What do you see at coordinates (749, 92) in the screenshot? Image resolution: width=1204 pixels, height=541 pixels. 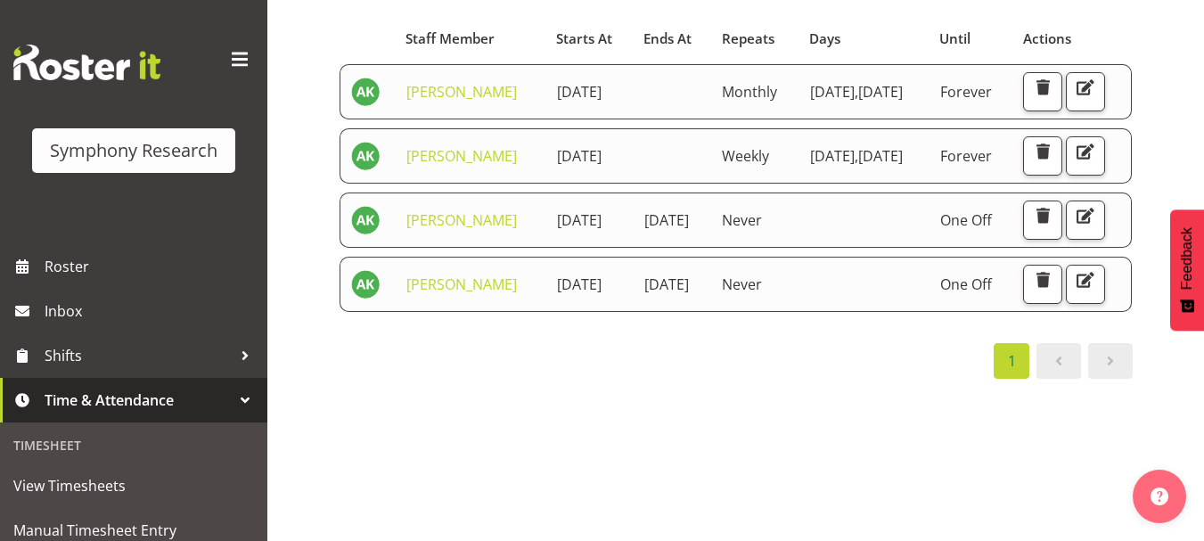 I see `span: Monthly` at bounding box center [749, 92].